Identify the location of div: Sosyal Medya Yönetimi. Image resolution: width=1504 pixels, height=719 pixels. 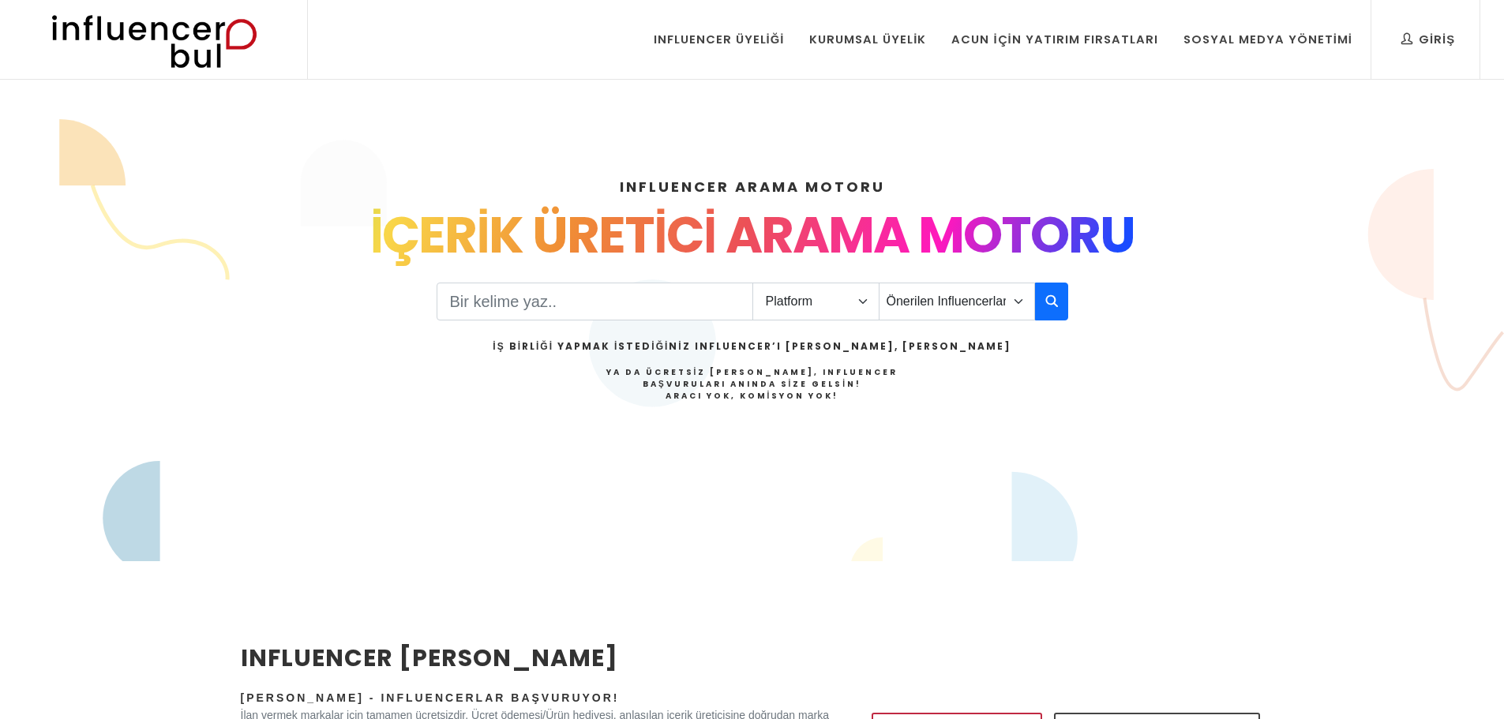
(1268, 39).